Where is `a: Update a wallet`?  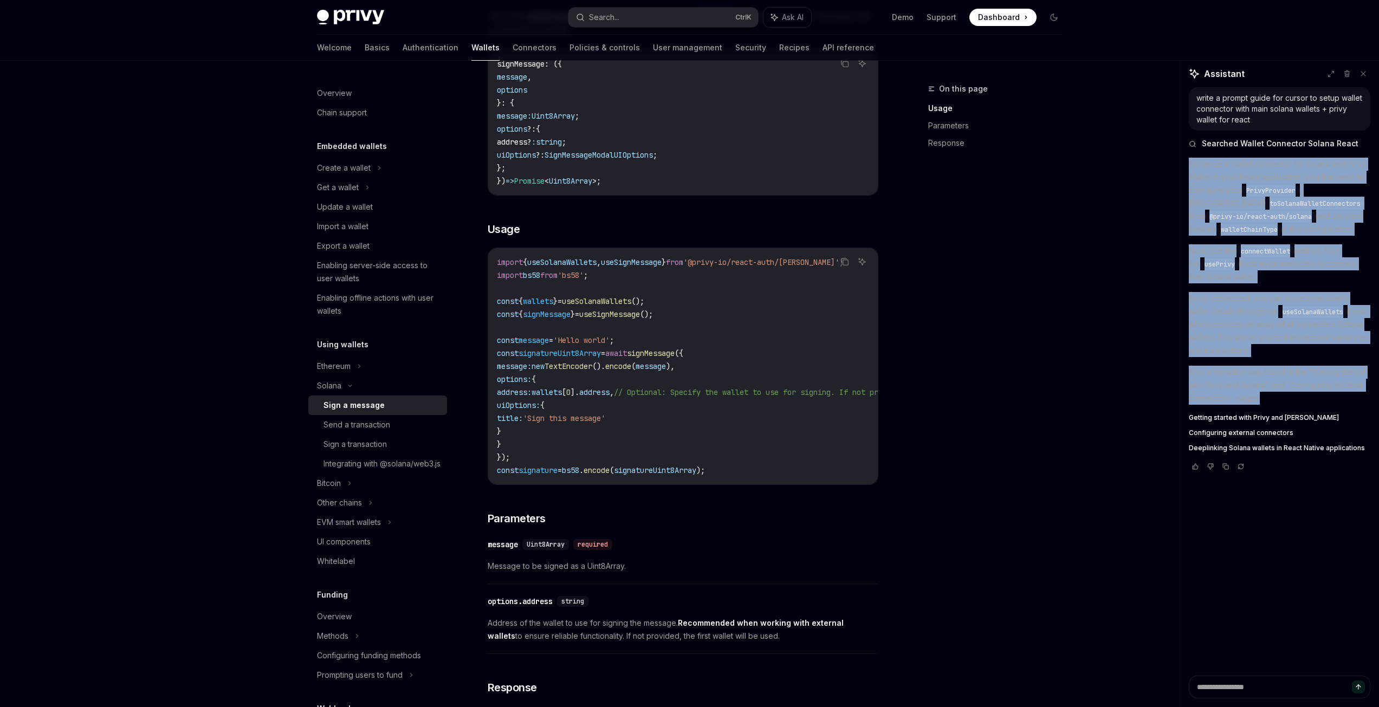
a: Update a wallet is located at coordinates (378, 207).